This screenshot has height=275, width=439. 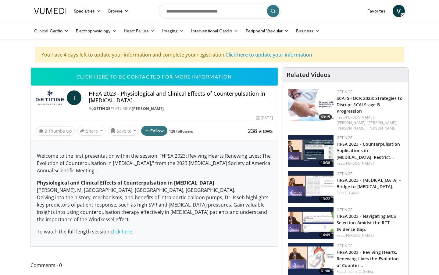 I want to click on span: Delving into the history, mechanisms, and benefits of intra-aortic balloon pumps, Dr. Isseh highl..., so click(x=153, y=208).